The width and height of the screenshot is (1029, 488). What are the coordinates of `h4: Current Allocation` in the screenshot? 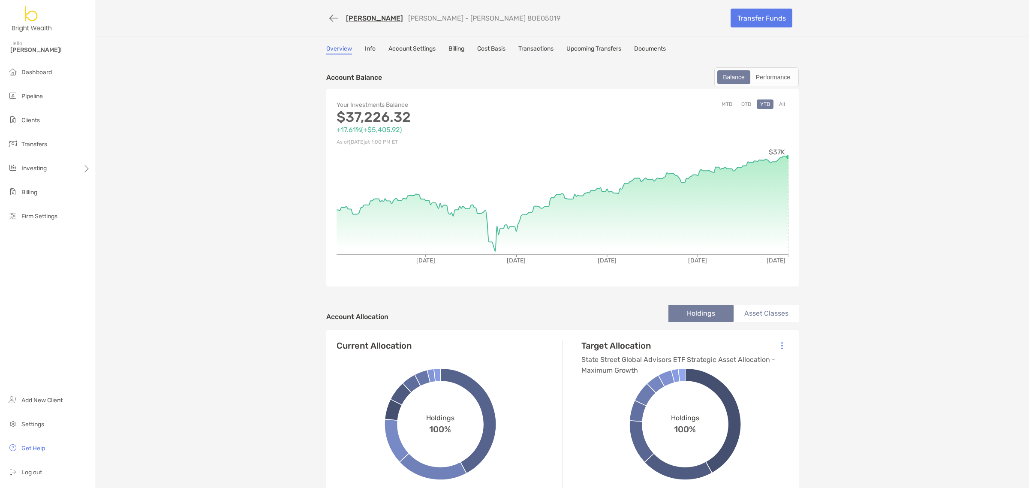 It's located at (374, 346).